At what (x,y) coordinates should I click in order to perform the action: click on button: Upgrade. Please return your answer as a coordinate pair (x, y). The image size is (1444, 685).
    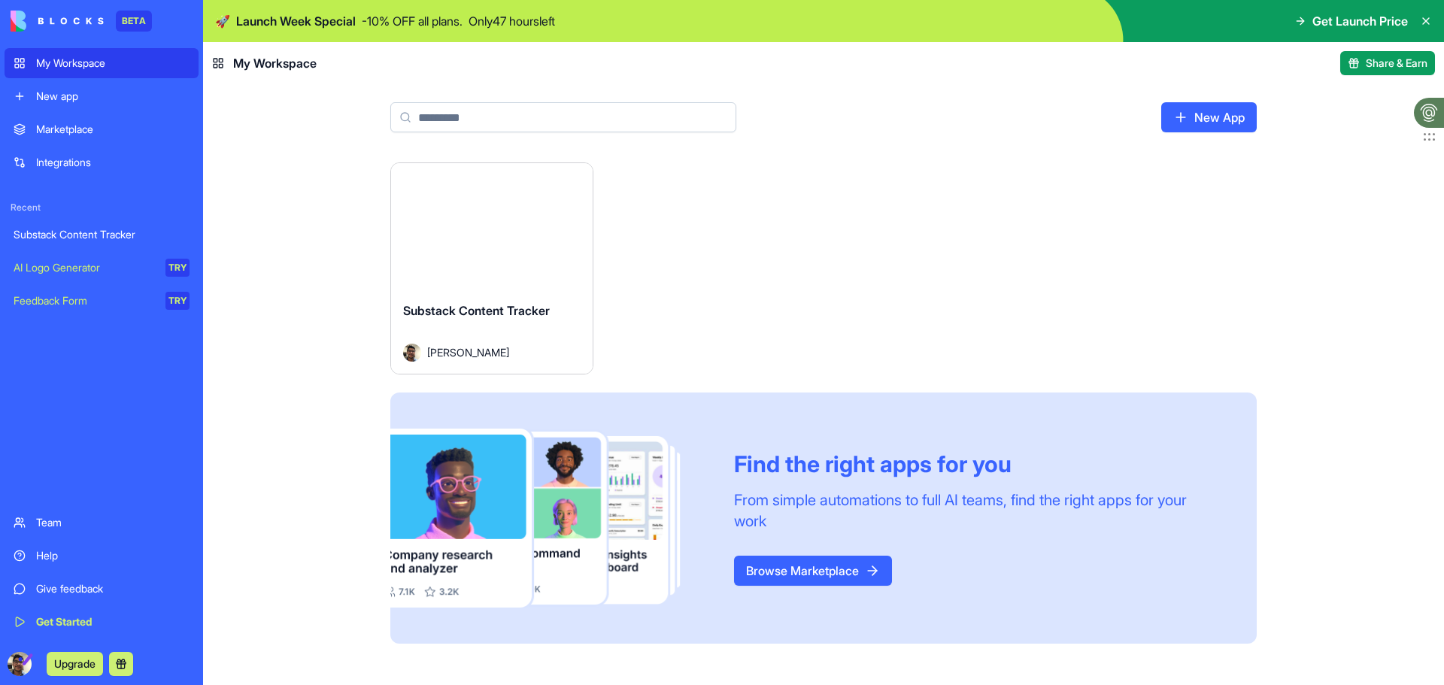
    Looking at the image, I should click on (74, 664).